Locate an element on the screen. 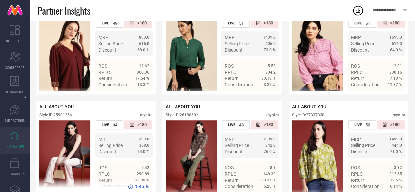 This screenshot has width=415, height=192. span: SCORECARDS is located at coordinates (15, 67).